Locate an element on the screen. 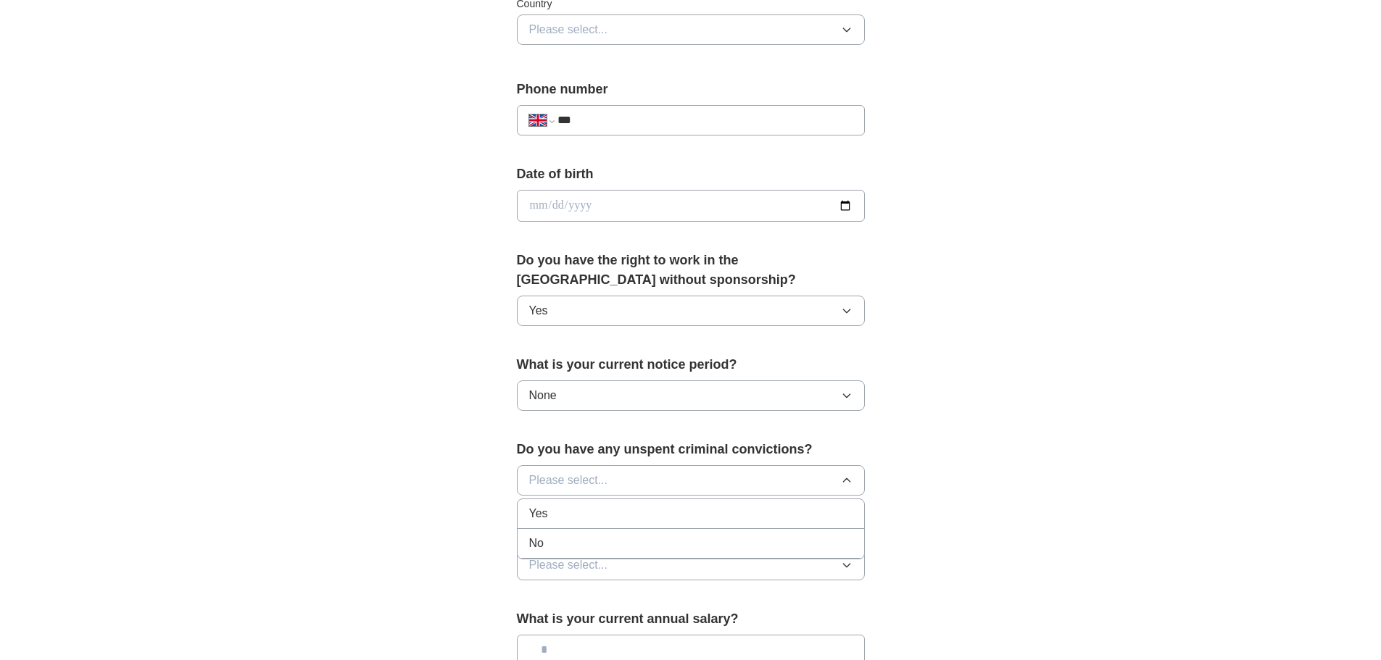 The width and height of the screenshot is (1381, 660). label: Do you have any unspent criminal convictions? is located at coordinates (691, 449).